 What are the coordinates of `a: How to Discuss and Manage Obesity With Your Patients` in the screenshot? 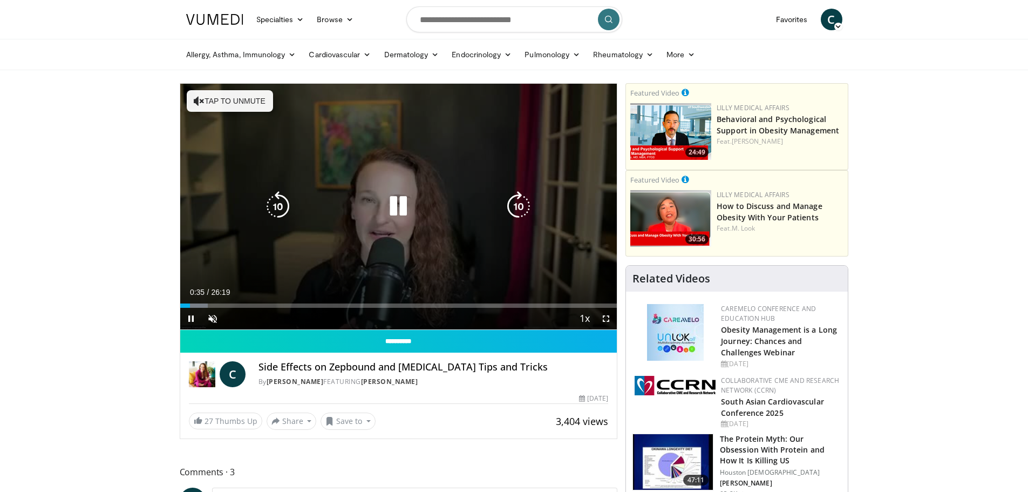 It's located at (770, 212).